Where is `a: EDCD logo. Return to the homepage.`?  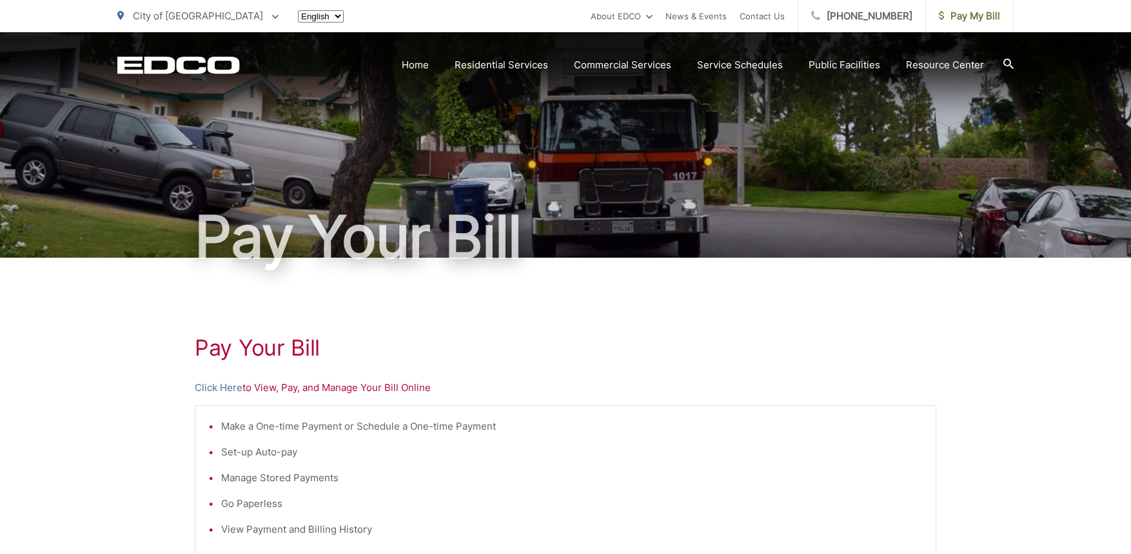
a: EDCD logo. Return to the homepage. is located at coordinates (179, 65).